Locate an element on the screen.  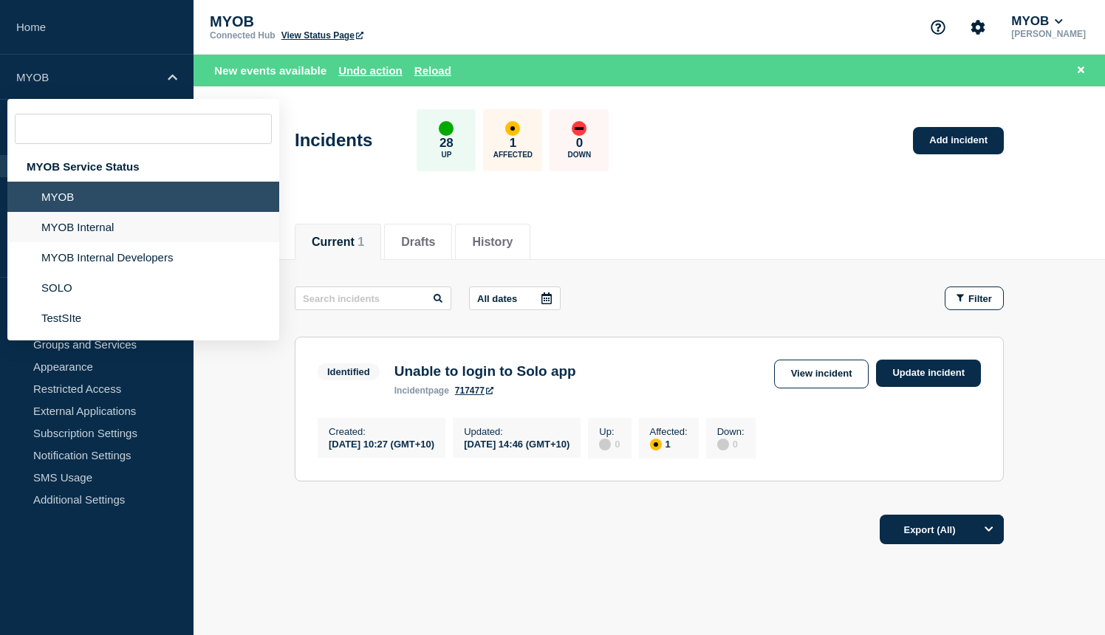
span: 1 is located at coordinates (361, 242).